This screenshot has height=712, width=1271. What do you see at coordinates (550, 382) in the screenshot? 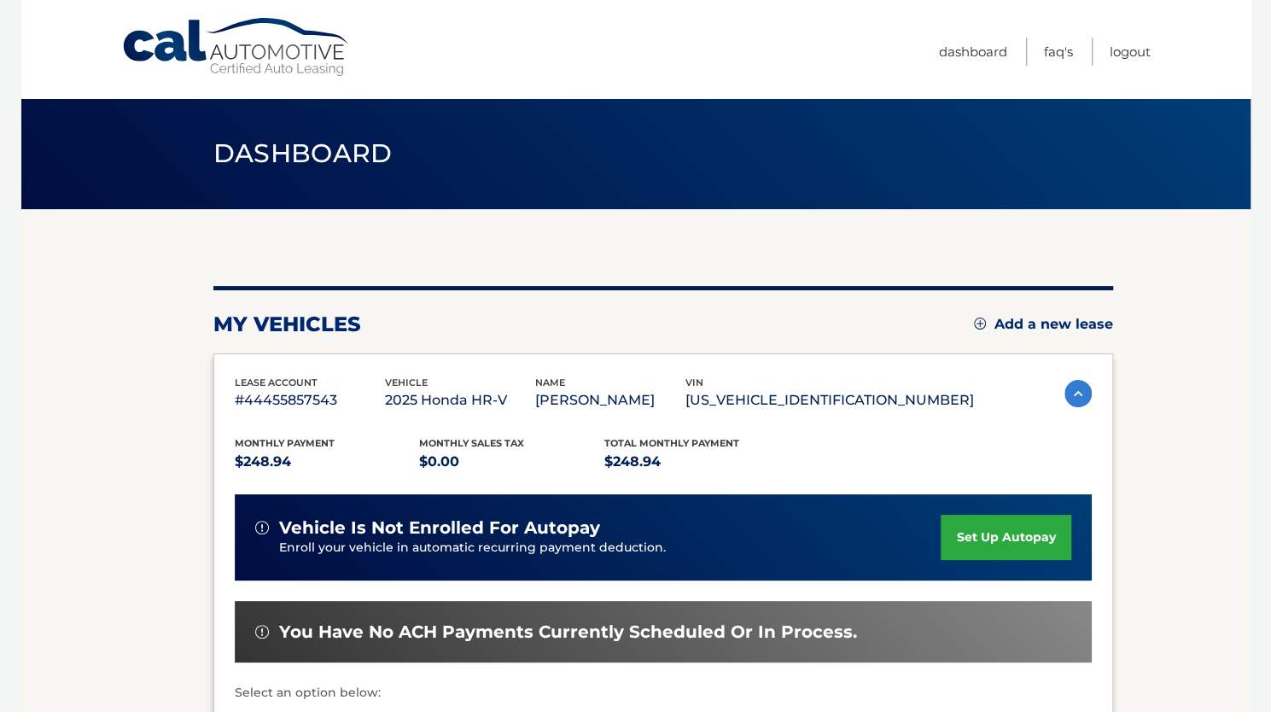
I see `span: name` at bounding box center [550, 382].